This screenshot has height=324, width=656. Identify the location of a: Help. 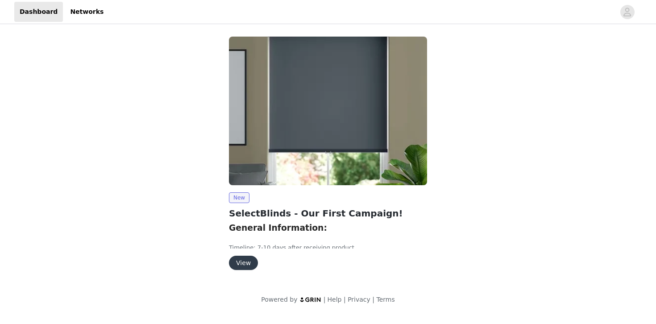
(335, 299).